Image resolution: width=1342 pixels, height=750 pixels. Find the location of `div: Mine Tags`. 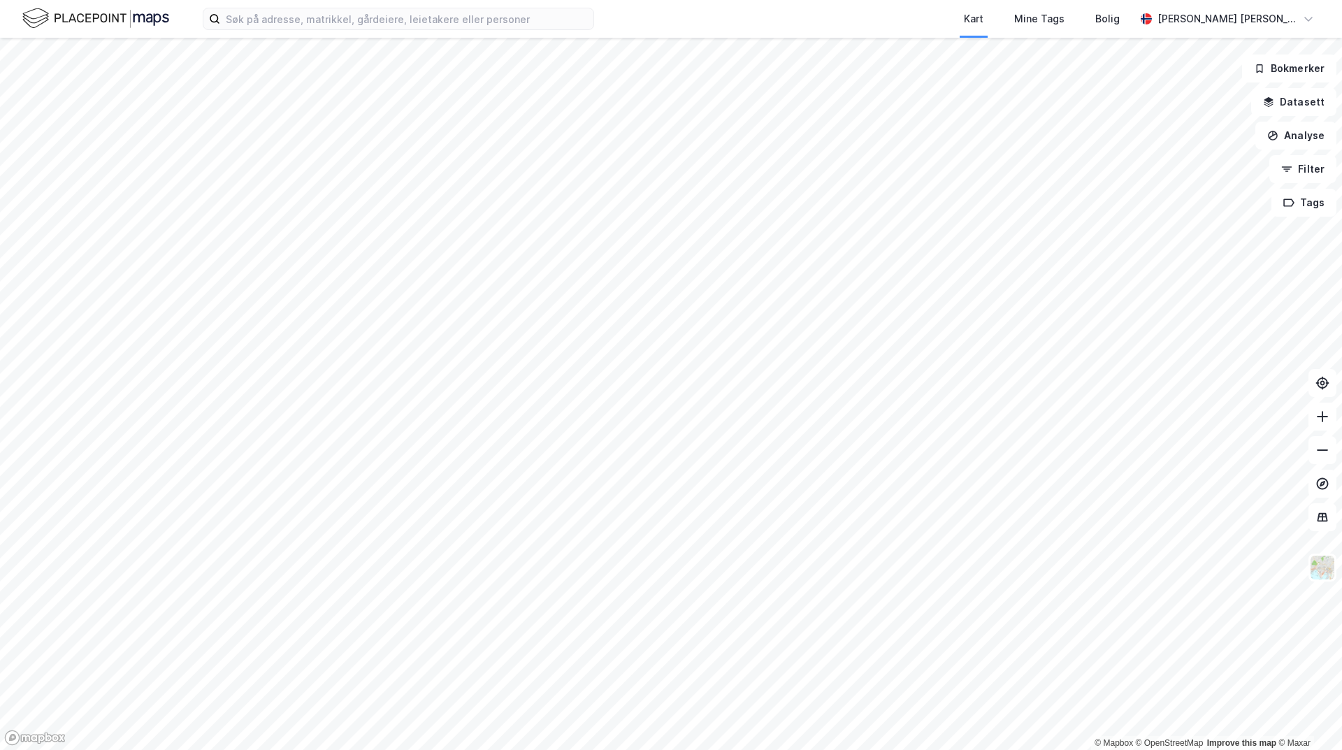

div: Mine Tags is located at coordinates (1040, 19).